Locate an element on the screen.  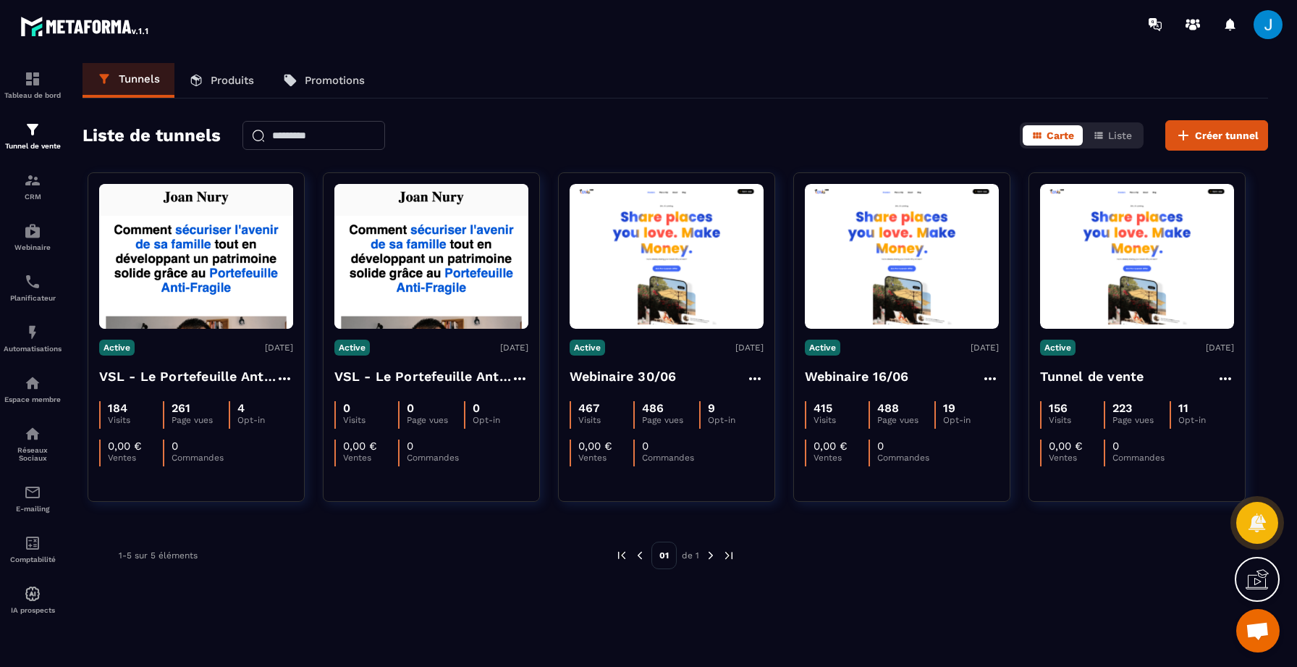
a: Tunnels is located at coordinates (128, 80).